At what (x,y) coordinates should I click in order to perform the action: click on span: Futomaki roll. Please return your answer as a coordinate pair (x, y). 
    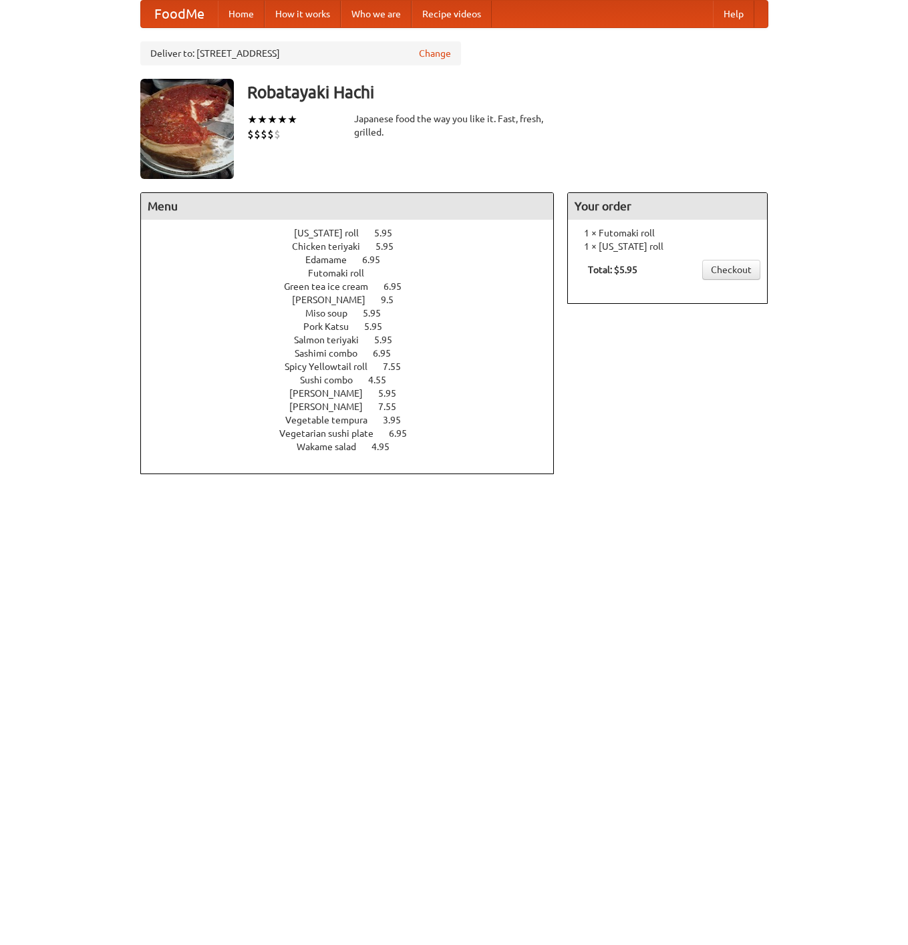
    Looking at the image, I should click on (343, 273).